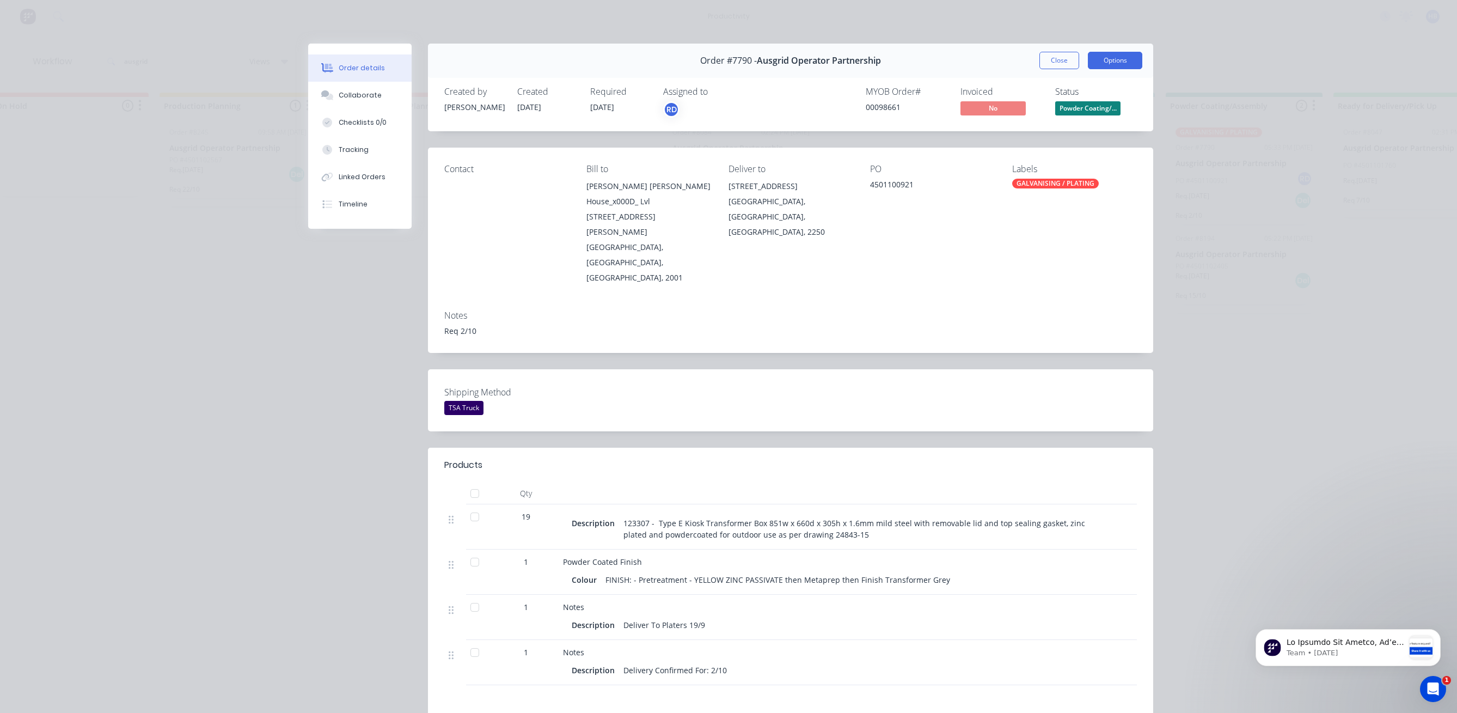 The height and width of the screenshot is (713, 1457). I want to click on span: No, so click(993, 108).